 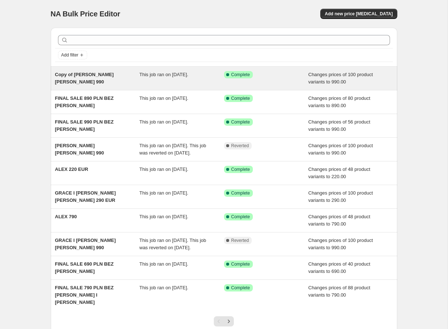 I want to click on button: Next, so click(x=229, y=322).